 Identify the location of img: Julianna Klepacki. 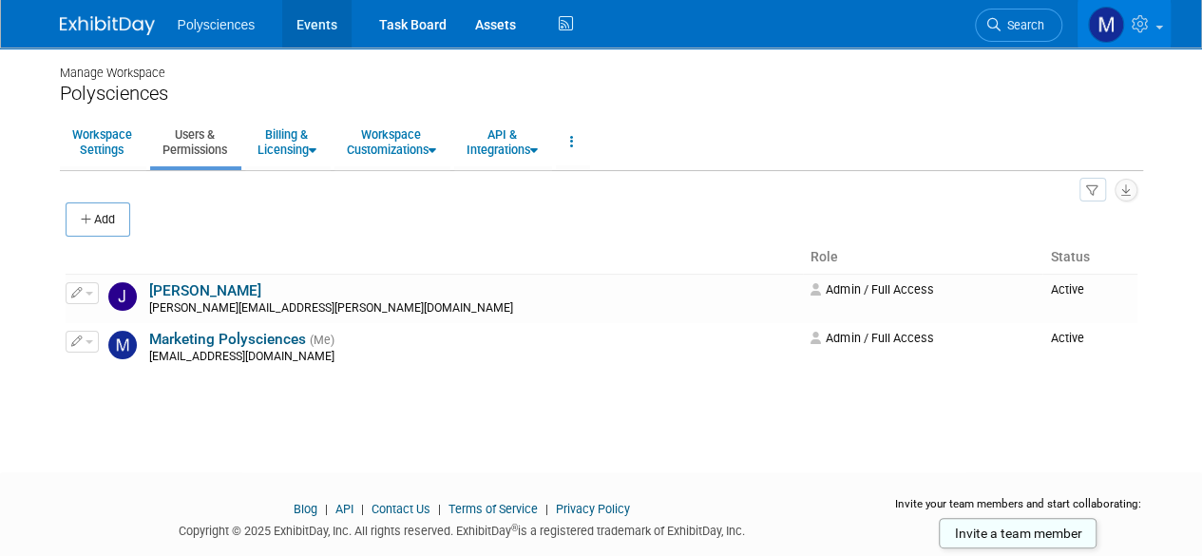
(123, 296).